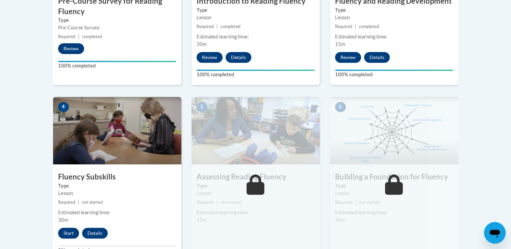 Image resolution: width=511 pixels, height=249 pixels. What do you see at coordinates (117, 177) in the screenshot?
I see `h3: Fluency Subskills` at bounding box center [117, 177].